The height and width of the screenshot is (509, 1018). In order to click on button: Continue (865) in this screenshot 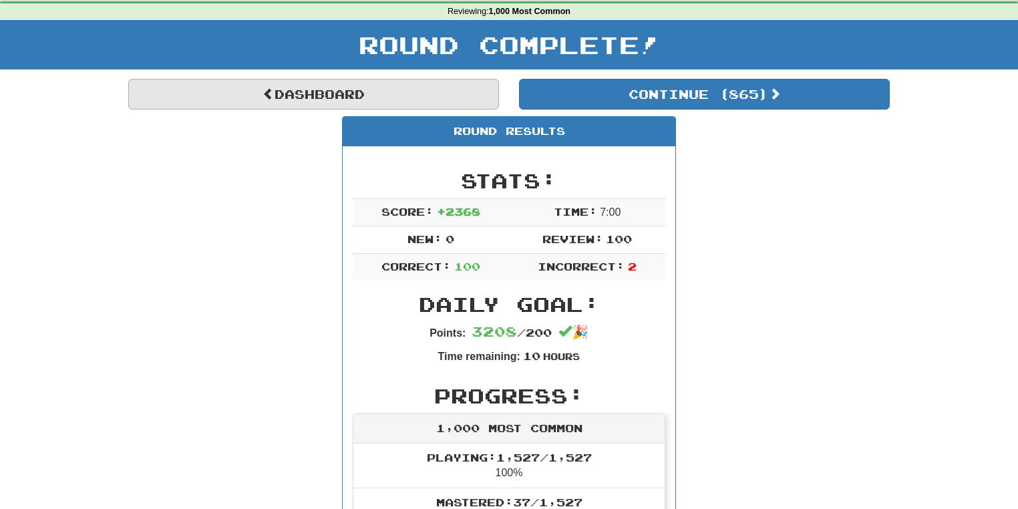, I will do `click(704, 94)`.